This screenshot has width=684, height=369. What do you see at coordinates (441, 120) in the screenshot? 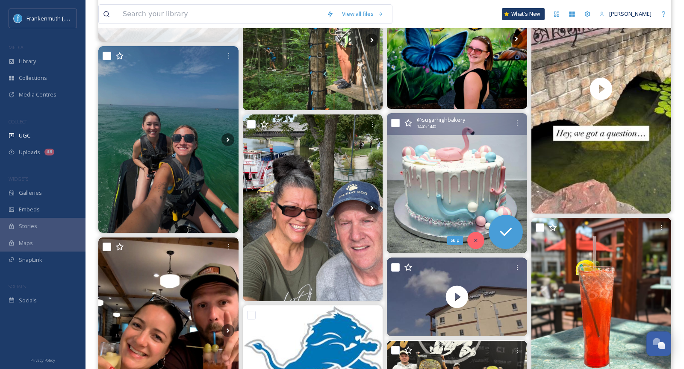
I see `span: @ sugarhighbakery` at bounding box center [441, 120].